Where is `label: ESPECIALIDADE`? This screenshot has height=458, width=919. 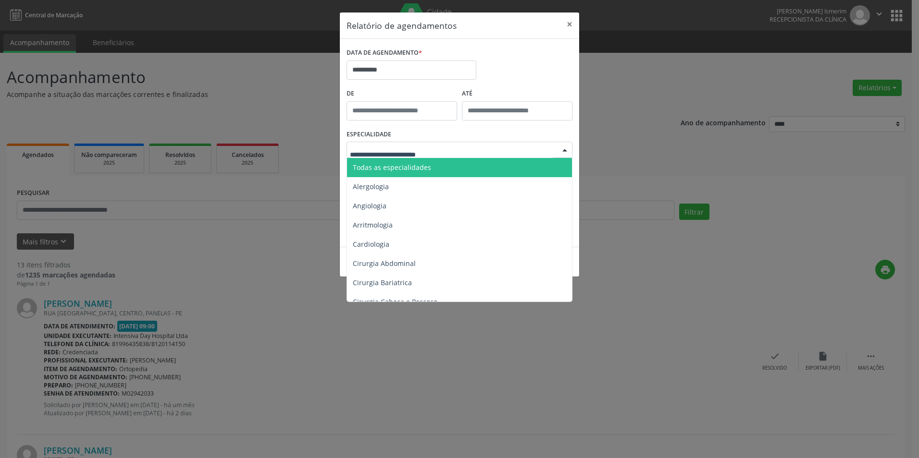
label: ESPECIALIDADE is located at coordinates (369, 135).